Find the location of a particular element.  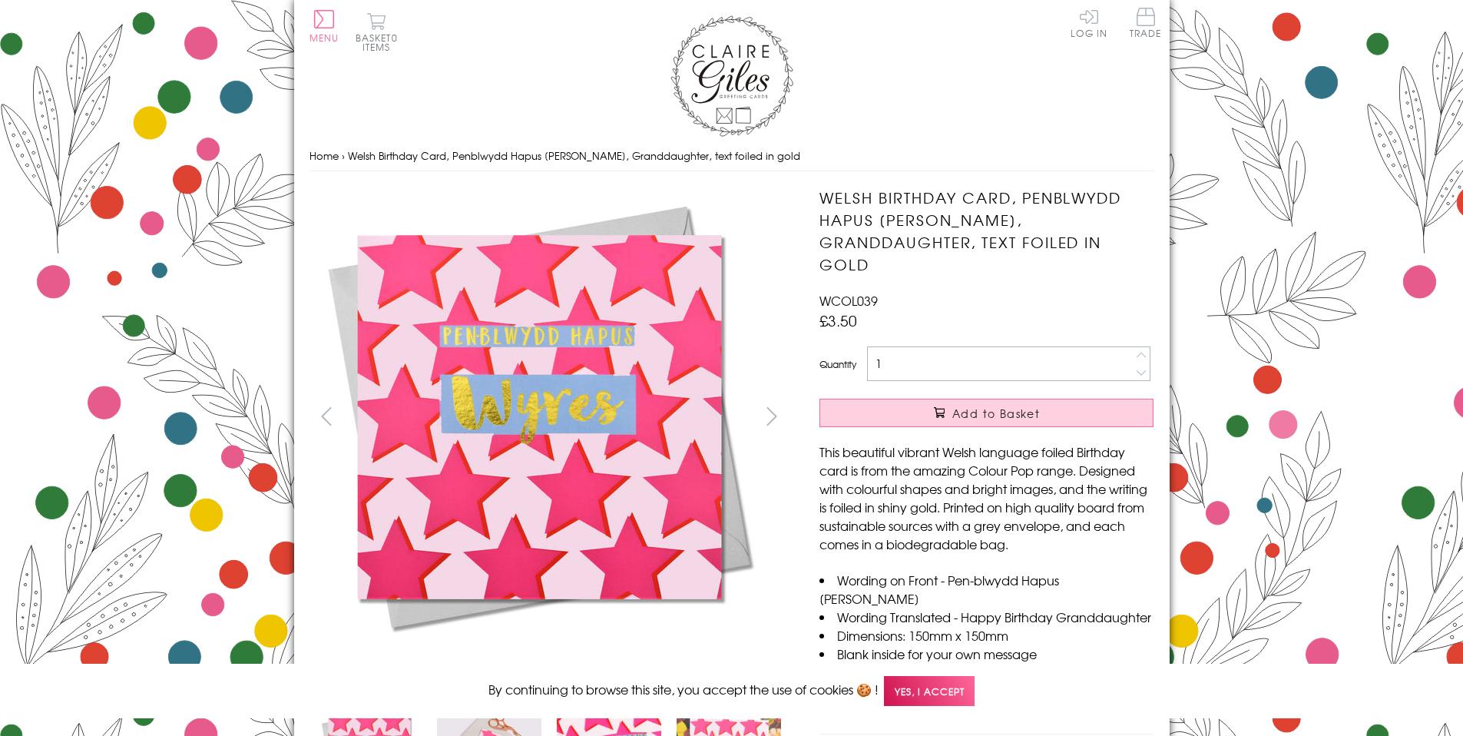

button: Menu is located at coordinates (324, 26).